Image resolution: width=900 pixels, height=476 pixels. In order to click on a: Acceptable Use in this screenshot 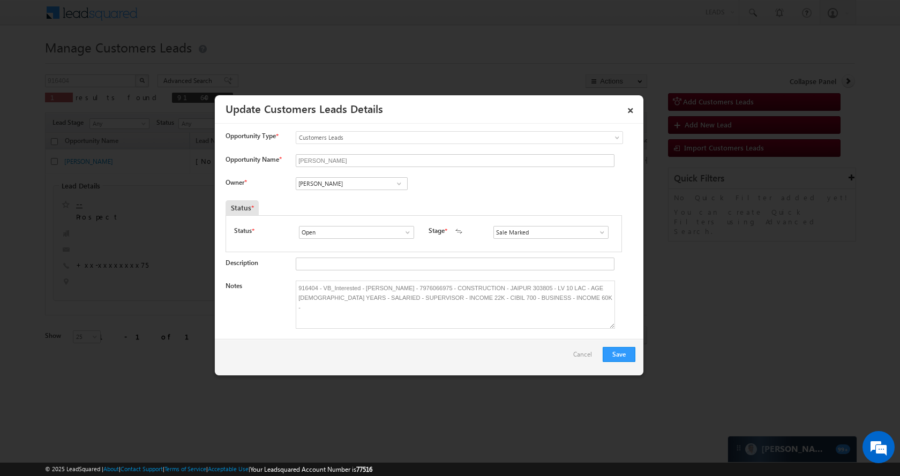, I will do `click(228, 469)`.